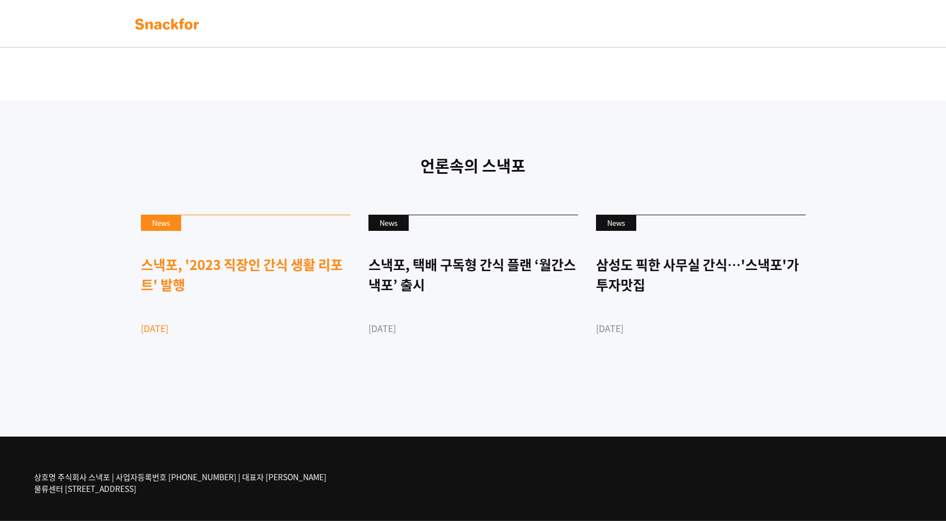 This screenshot has height=521, width=946. I want to click on div: 스낵포, '2023 직장인 간식 생활 리포트' 발행, so click(245, 274).